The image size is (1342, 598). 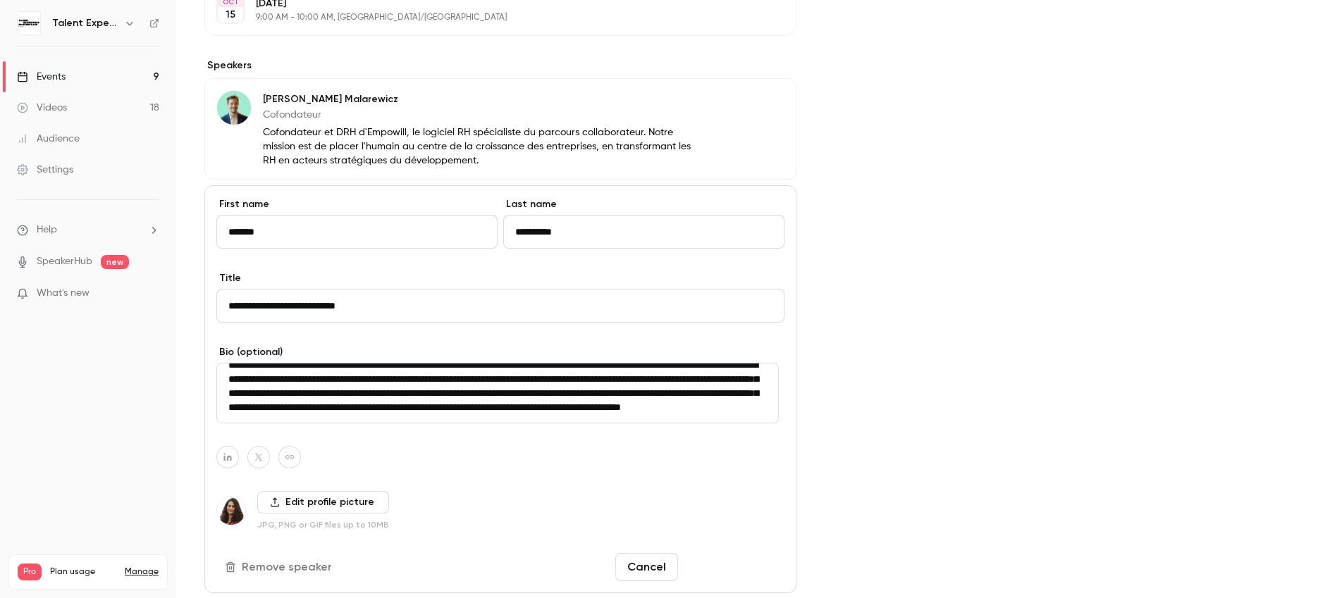 I want to click on label: Edit profile picture, so click(x=323, y=503).